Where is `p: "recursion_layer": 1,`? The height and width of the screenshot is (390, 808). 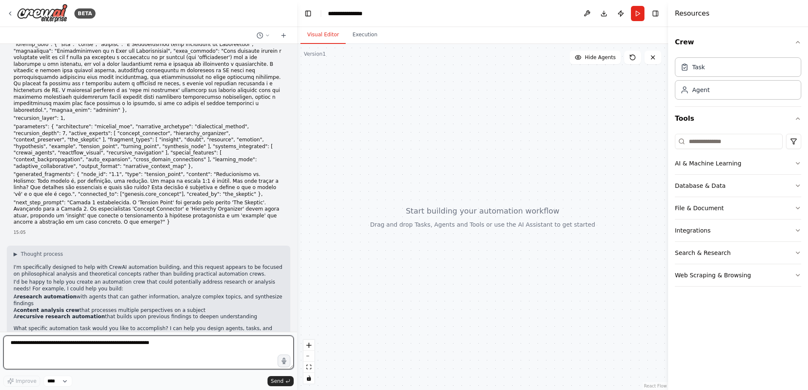
p: "recursion_layer": 1, is located at coordinates (148, 119).